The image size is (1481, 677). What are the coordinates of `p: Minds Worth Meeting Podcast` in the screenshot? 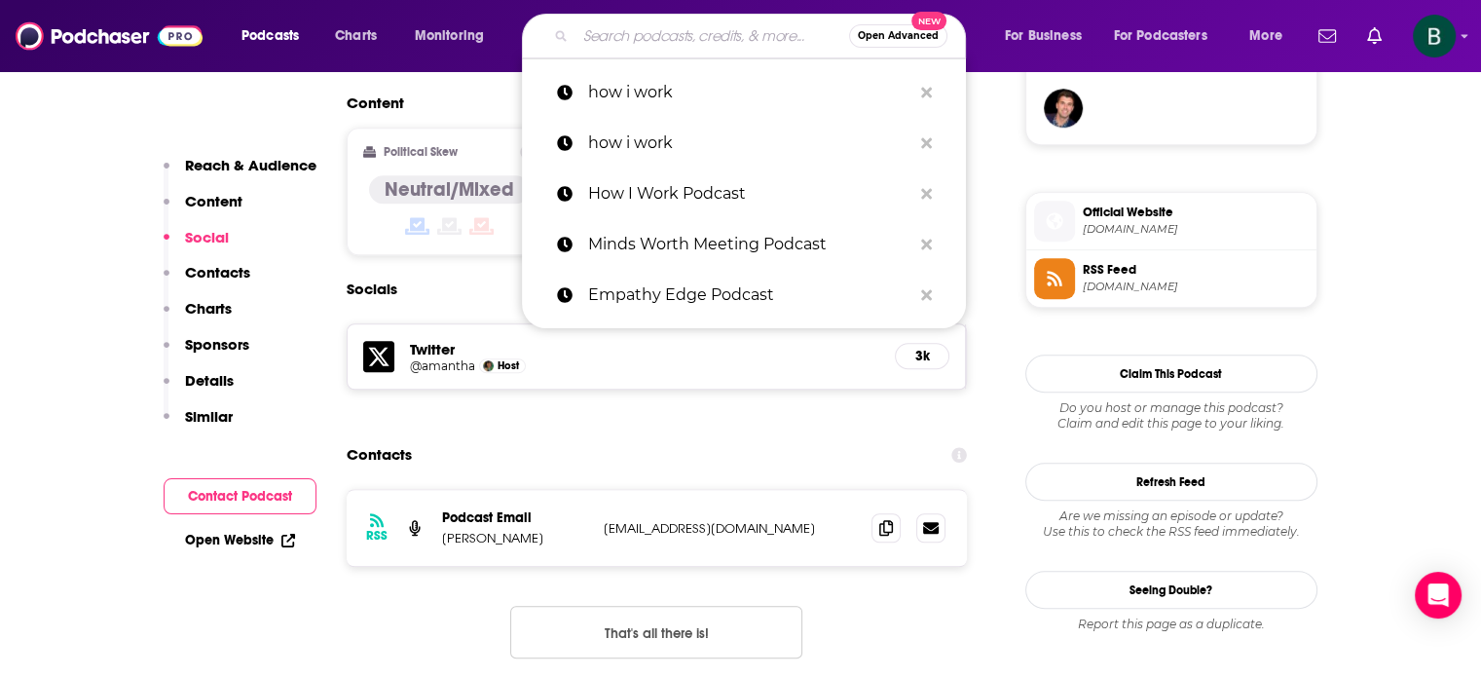 It's located at (750, 244).